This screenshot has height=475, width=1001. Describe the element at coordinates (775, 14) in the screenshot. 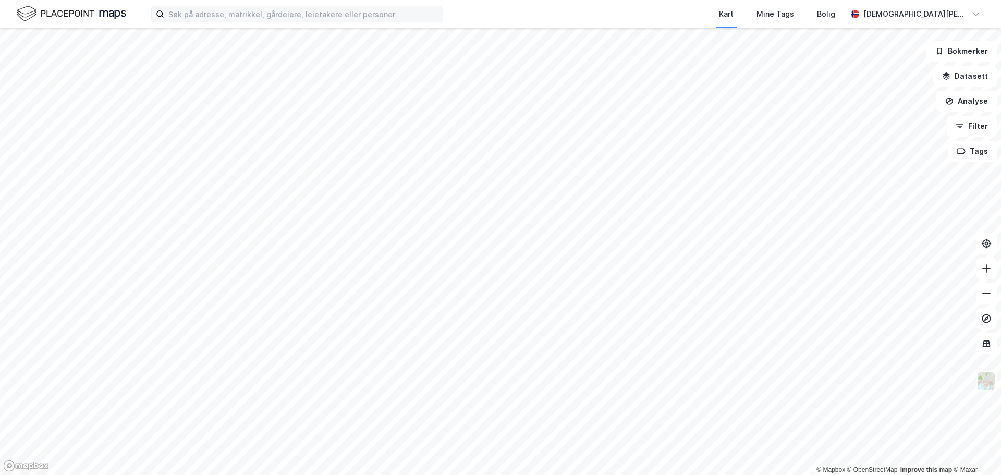

I see `div: Mine Tags` at that location.